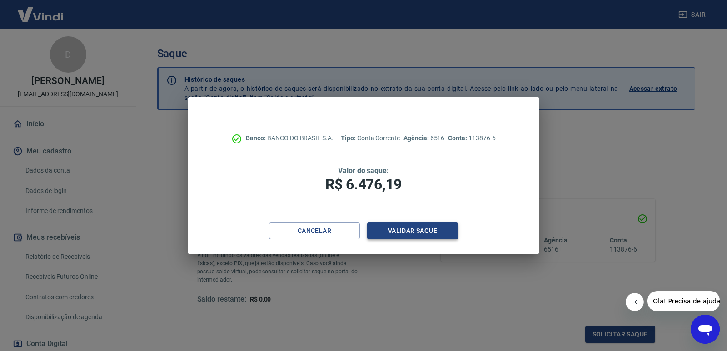 This screenshot has width=727, height=351. Describe the element at coordinates (349, 138) in the screenshot. I see `span: Tipo:` at that location.